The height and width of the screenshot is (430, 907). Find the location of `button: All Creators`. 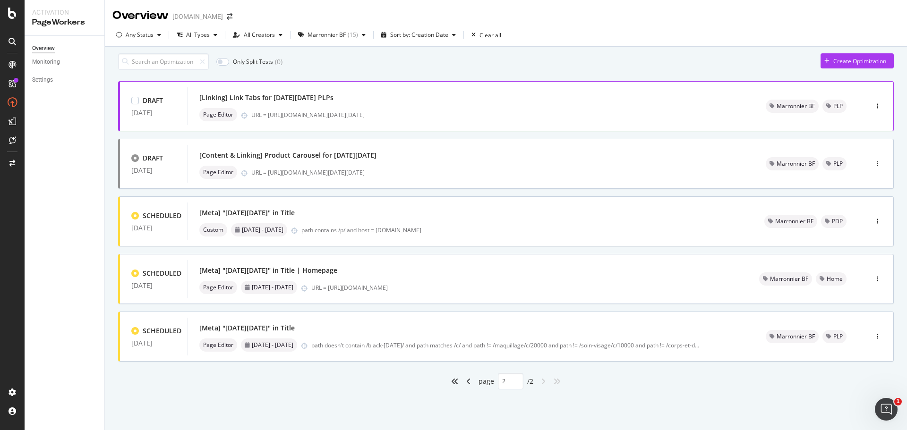

button: All Creators is located at coordinates (257, 35).